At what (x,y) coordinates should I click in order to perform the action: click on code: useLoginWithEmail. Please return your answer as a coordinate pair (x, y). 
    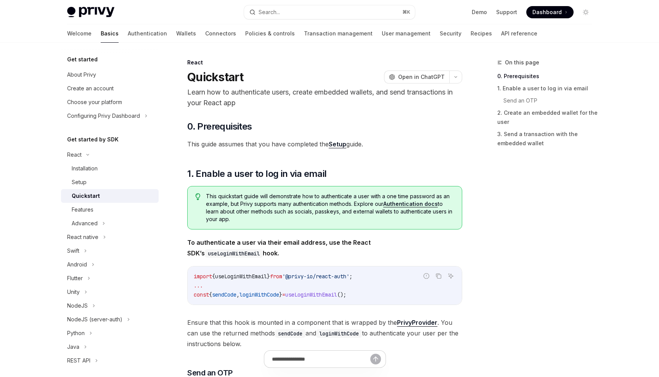
    Looking at the image, I should click on (234, 254).